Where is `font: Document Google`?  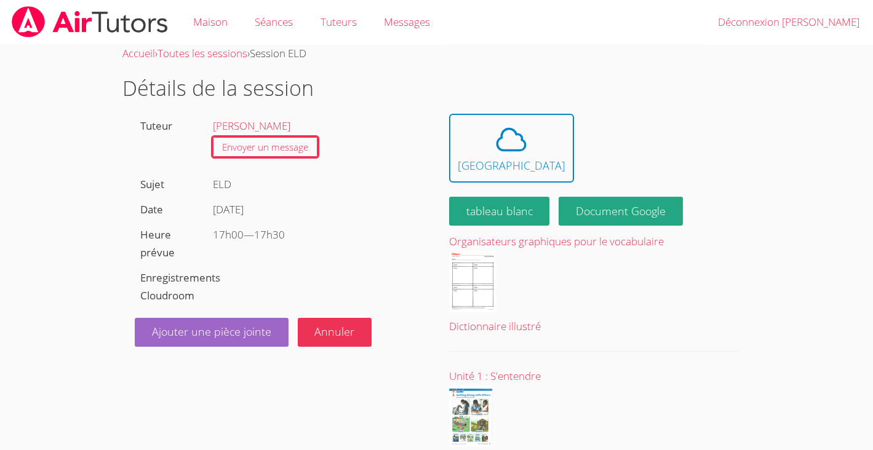 font: Document Google is located at coordinates (621, 211).